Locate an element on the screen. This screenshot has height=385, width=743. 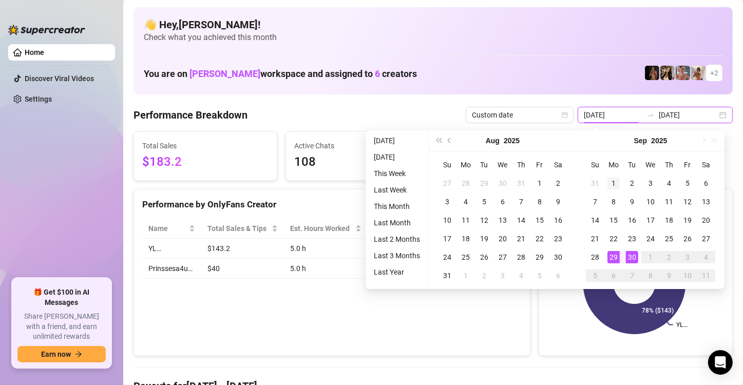
div: 26 is located at coordinates (688, 239).